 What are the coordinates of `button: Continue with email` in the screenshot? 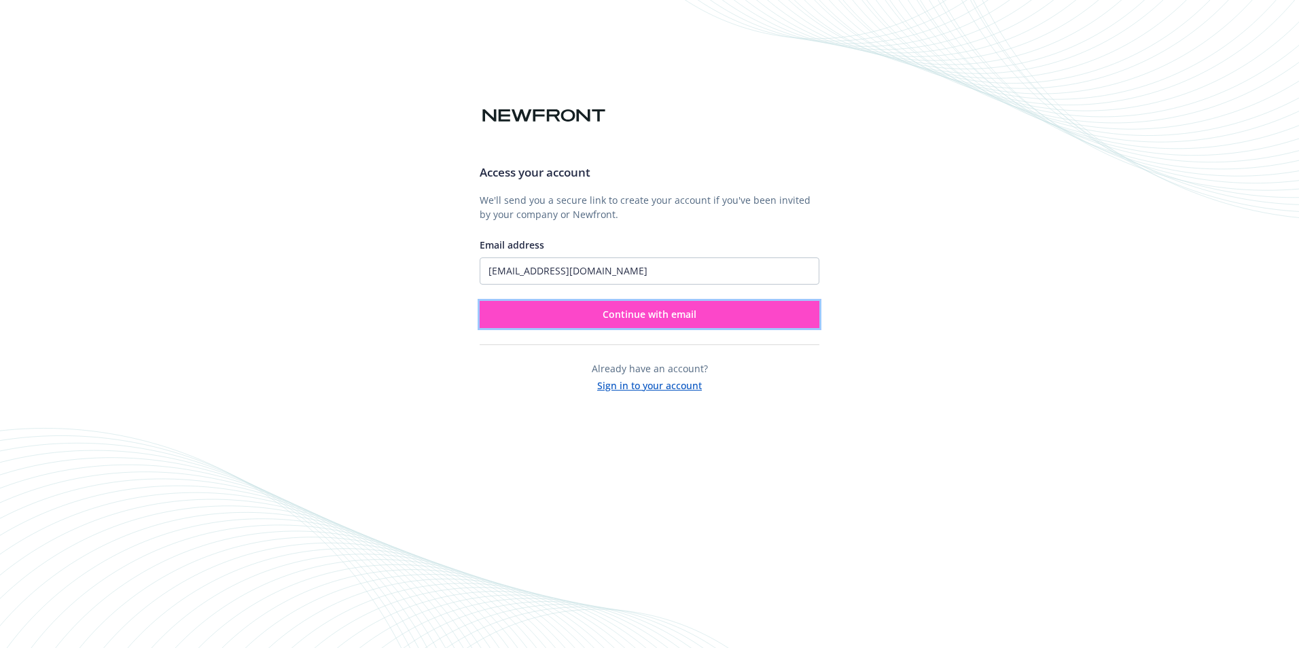 It's located at (649, 315).